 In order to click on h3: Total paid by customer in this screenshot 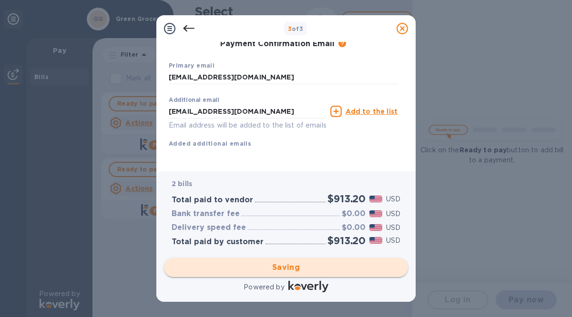, I will do `click(217, 242)`.